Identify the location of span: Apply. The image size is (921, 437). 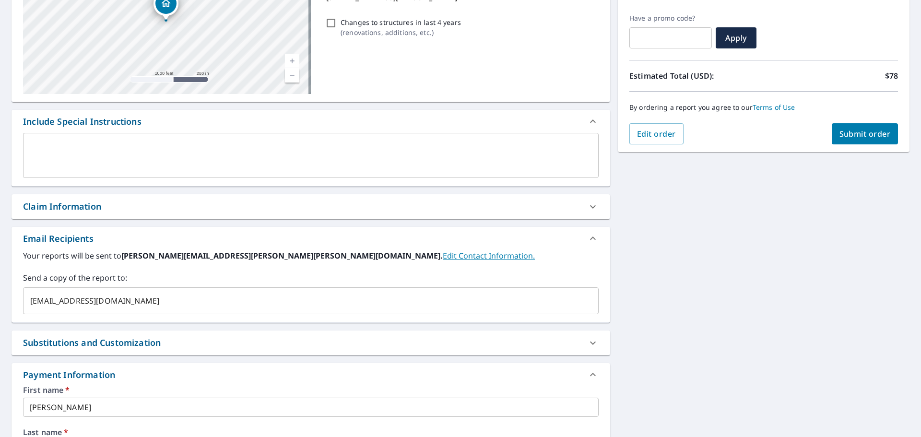
(736, 38).